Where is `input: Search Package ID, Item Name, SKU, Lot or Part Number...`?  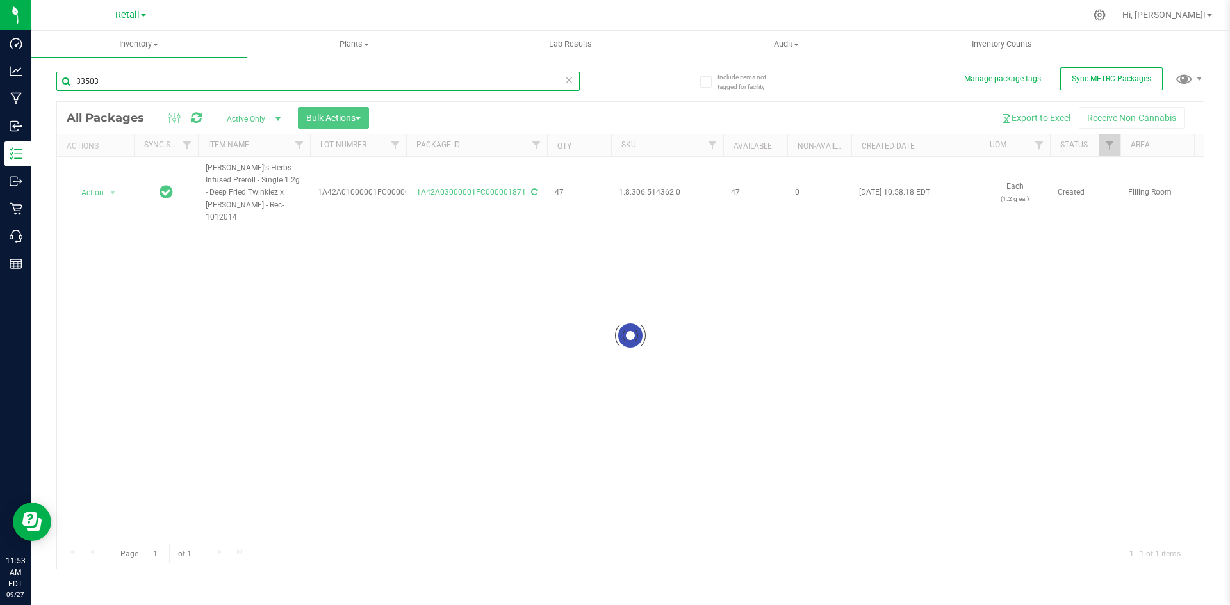 input: Search Package ID, Item Name, SKU, Lot or Part Number... is located at coordinates (318, 81).